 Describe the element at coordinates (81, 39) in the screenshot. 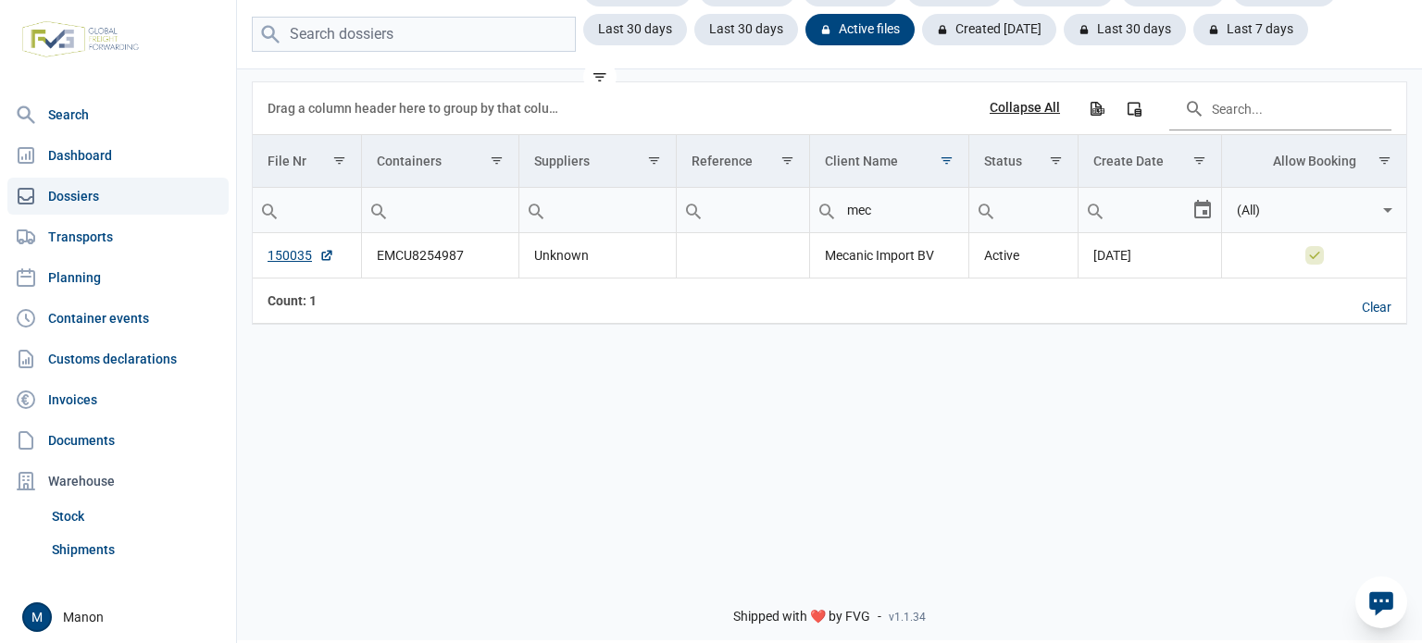

I see `img: FVG - Global freight forwarding` at that location.